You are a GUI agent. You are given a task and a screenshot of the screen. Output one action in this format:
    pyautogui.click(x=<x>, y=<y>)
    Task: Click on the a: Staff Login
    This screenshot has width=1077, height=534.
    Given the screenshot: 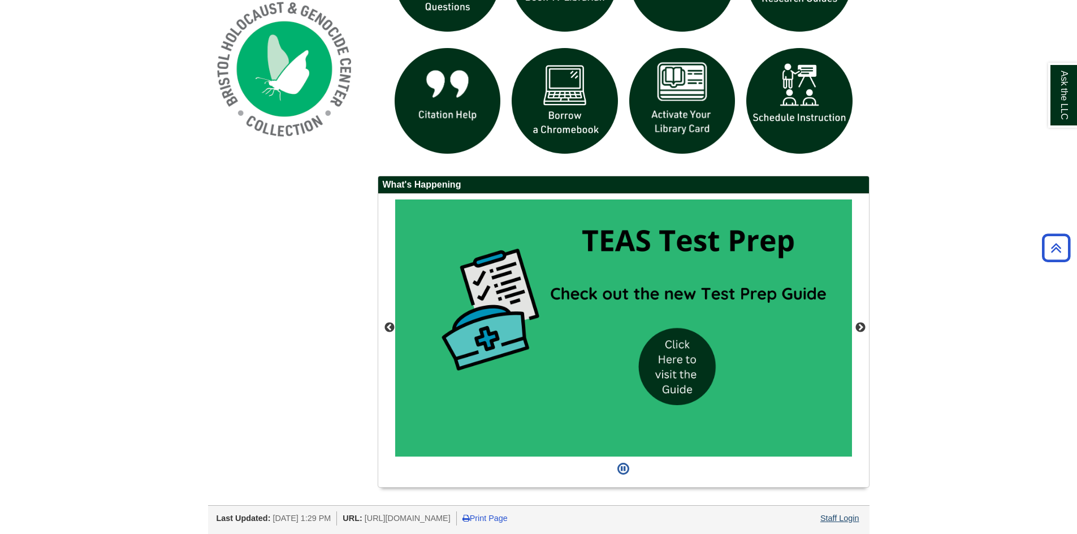 What is the action you would take?
    pyautogui.click(x=840, y=519)
    